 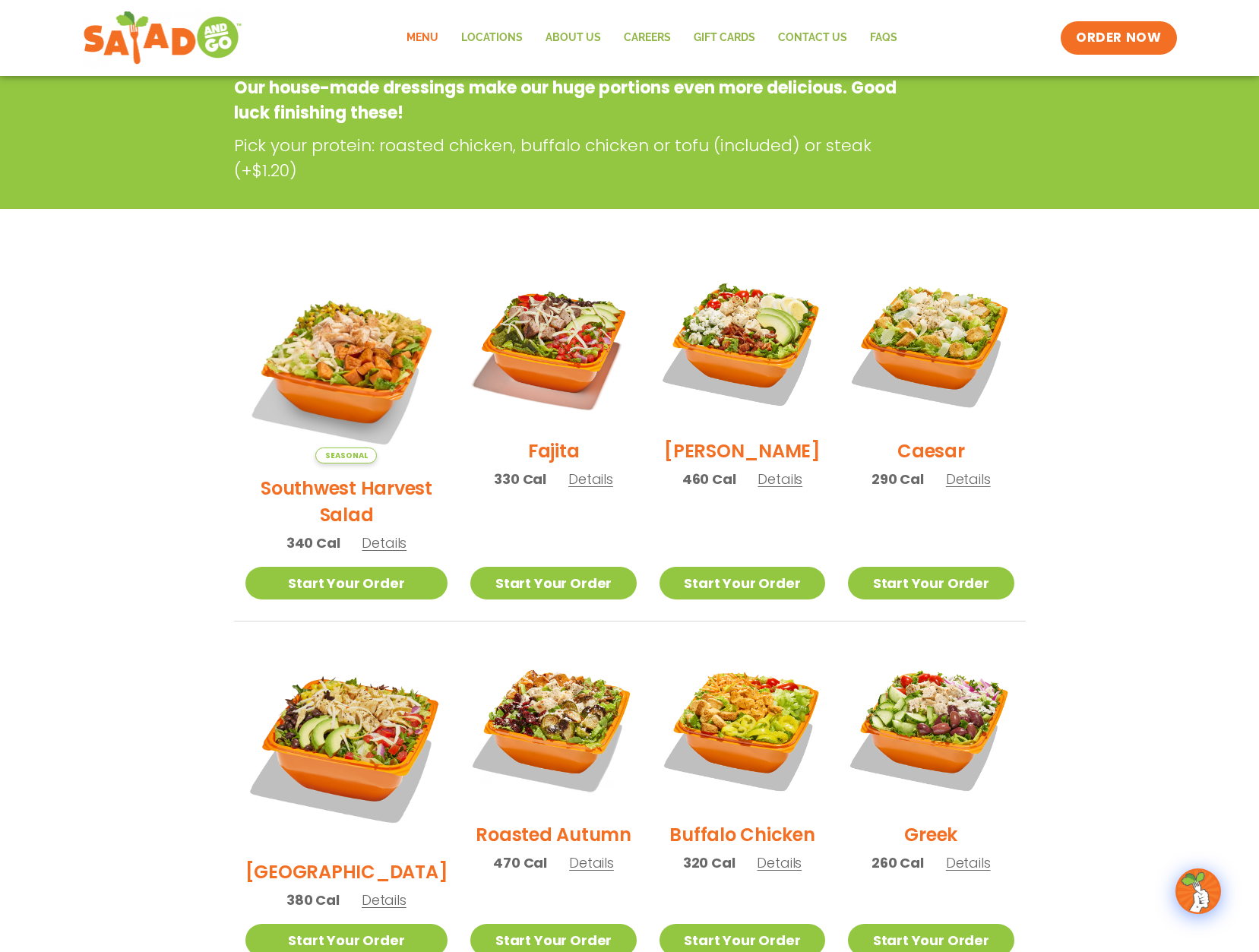 I want to click on img: Product photo for Roasted Autumn Salad, so click(x=553, y=727).